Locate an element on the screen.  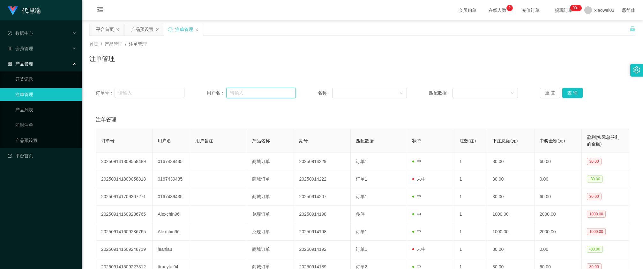
i: 图标: menu-fold is located at coordinates (100, 11).